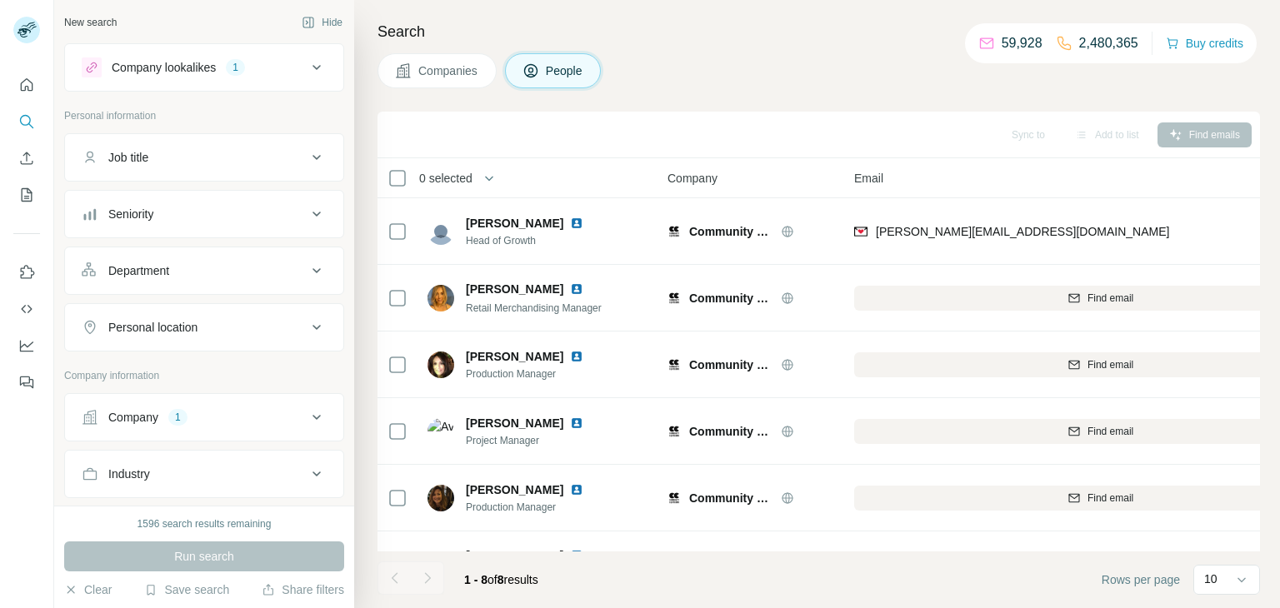 The image size is (1280, 608). I want to click on span: Companies, so click(448, 71).